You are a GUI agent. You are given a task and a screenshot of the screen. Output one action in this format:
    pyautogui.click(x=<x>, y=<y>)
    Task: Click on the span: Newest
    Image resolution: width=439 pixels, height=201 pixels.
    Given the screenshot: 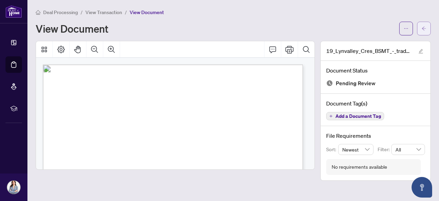 What is the action you would take?
    pyautogui.click(x=356, y=149)
    